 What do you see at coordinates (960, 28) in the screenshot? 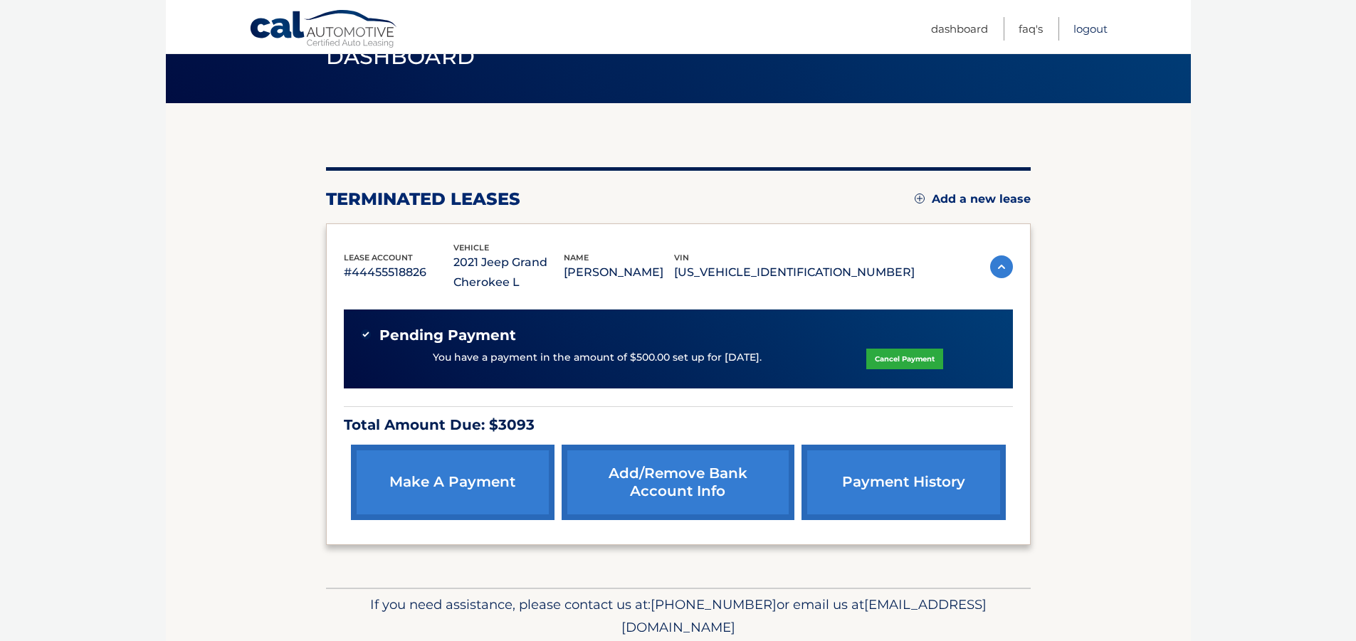
I see `a: Dashboard` at bounding box center [960, 28].